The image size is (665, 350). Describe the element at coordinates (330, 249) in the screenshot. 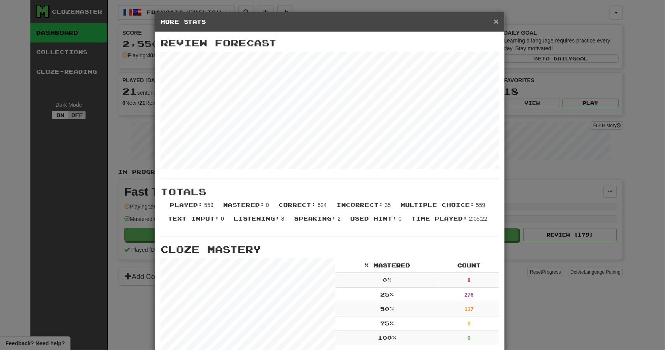

I see `h3: Cloze Mastery` at that location.